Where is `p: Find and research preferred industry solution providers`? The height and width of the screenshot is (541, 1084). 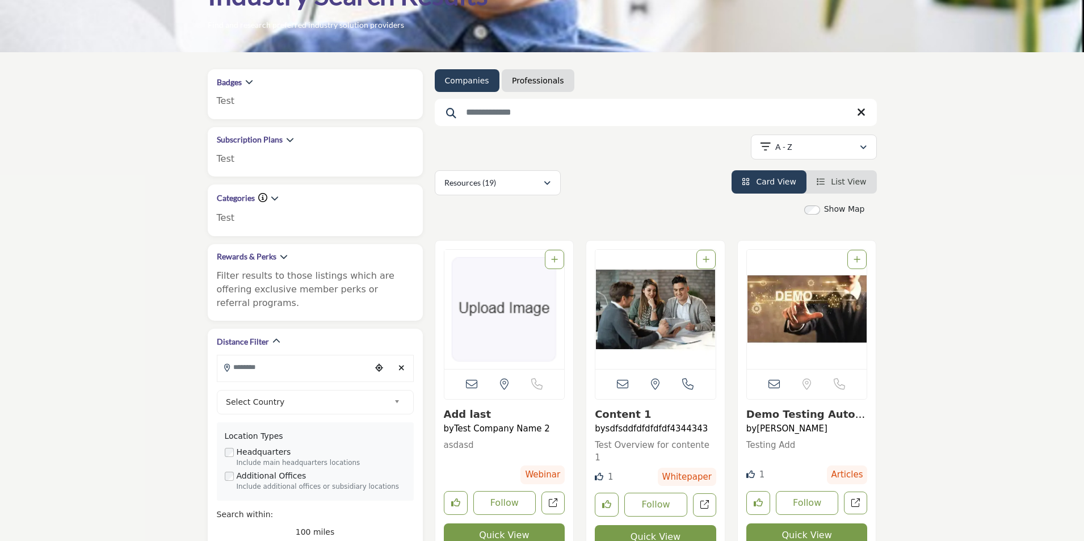
p: Find and research preferred industry solution providers is located at coordinates (306, 25).